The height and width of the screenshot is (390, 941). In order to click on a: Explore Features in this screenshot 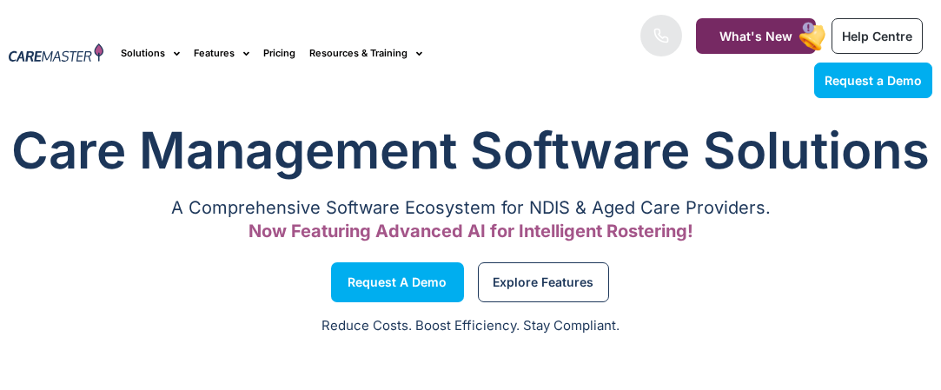, I will do `click(543, 283)`.